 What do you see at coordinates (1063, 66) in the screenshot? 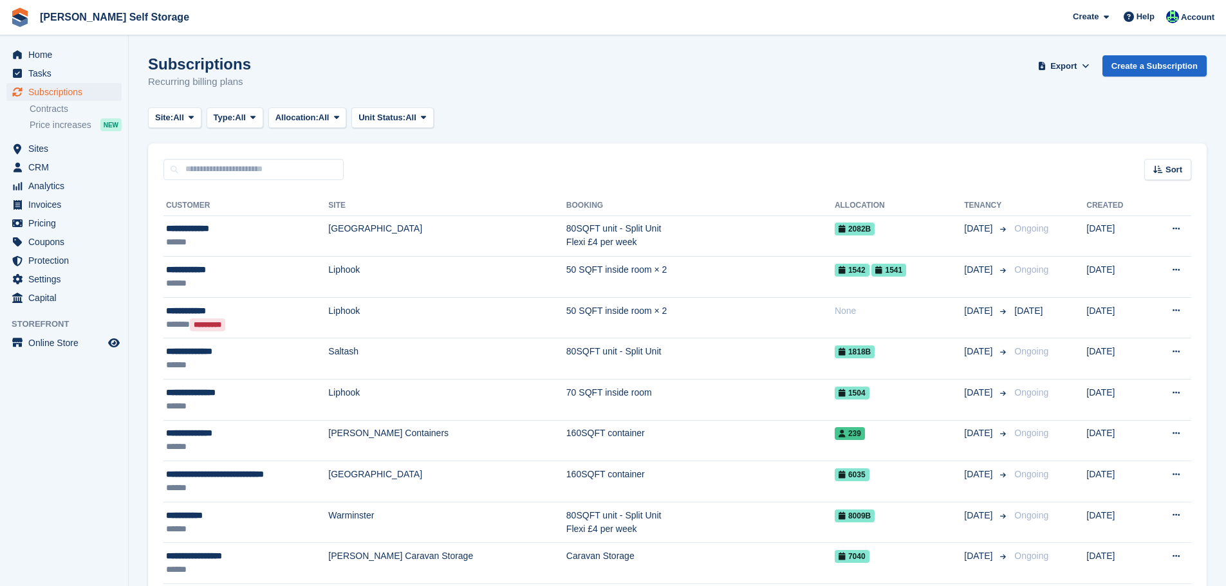
I see `span: Export` at bounding box center [1063, 66].